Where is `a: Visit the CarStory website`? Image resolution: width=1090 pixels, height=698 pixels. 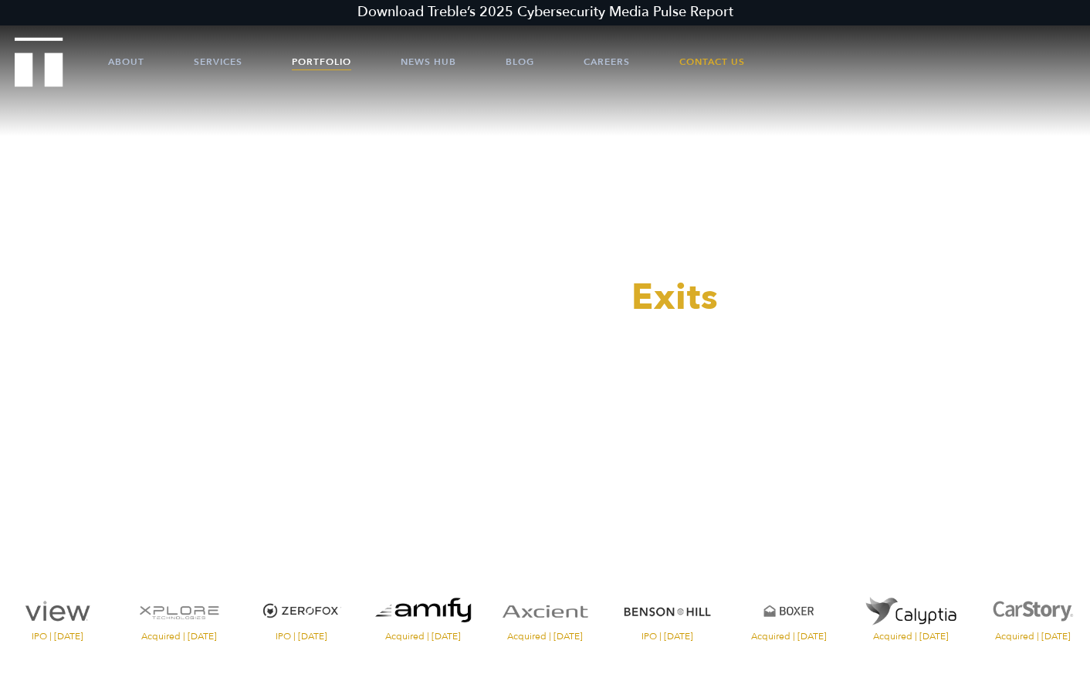
a: Visit the CarStory website is located at coordinates (1033, 614).